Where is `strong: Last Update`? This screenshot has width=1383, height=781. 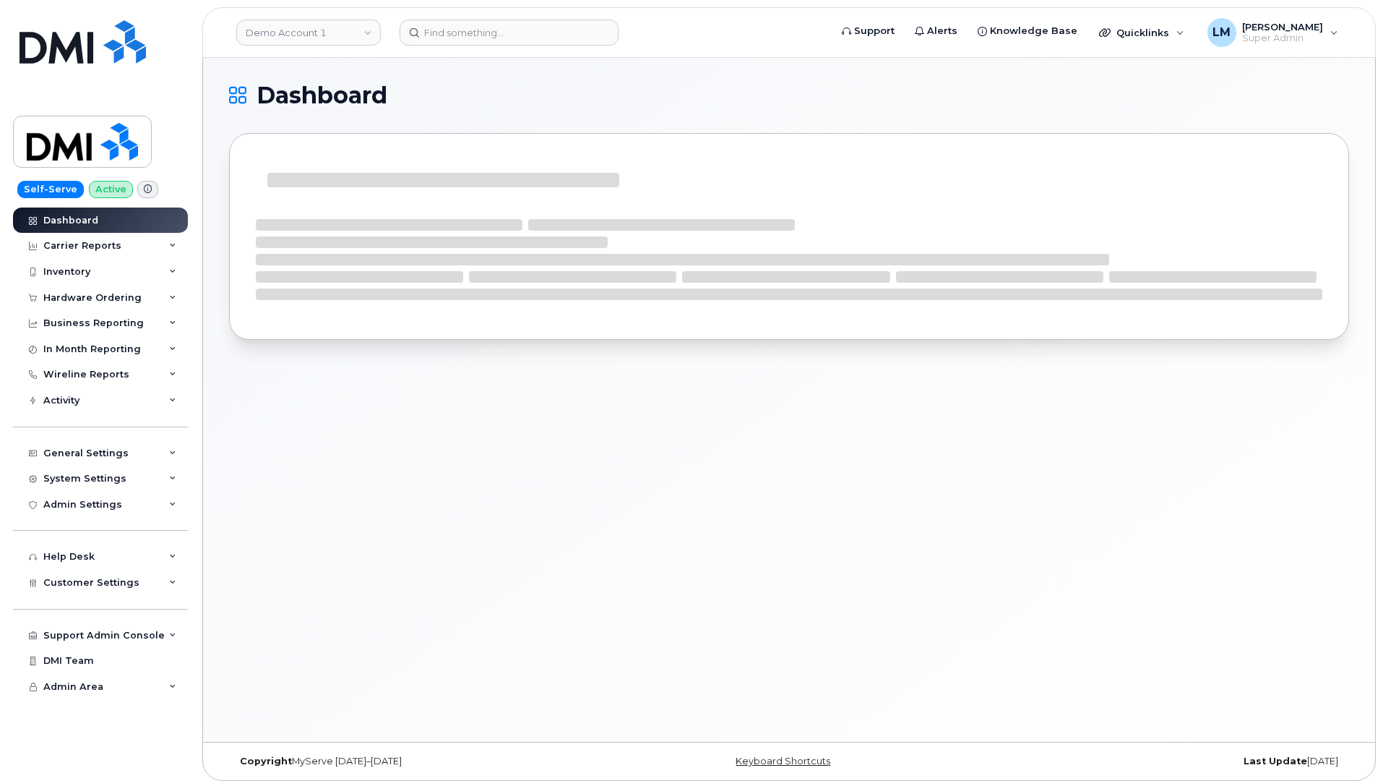 strong: Last Update is located at coordinates (1276, 760).